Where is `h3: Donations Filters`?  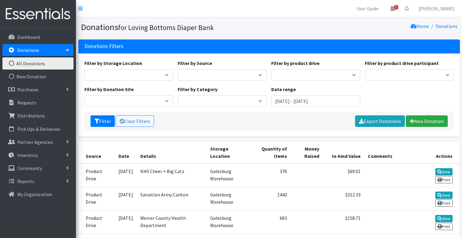 h3: Donations Filters is located at coordinates (104, 46).